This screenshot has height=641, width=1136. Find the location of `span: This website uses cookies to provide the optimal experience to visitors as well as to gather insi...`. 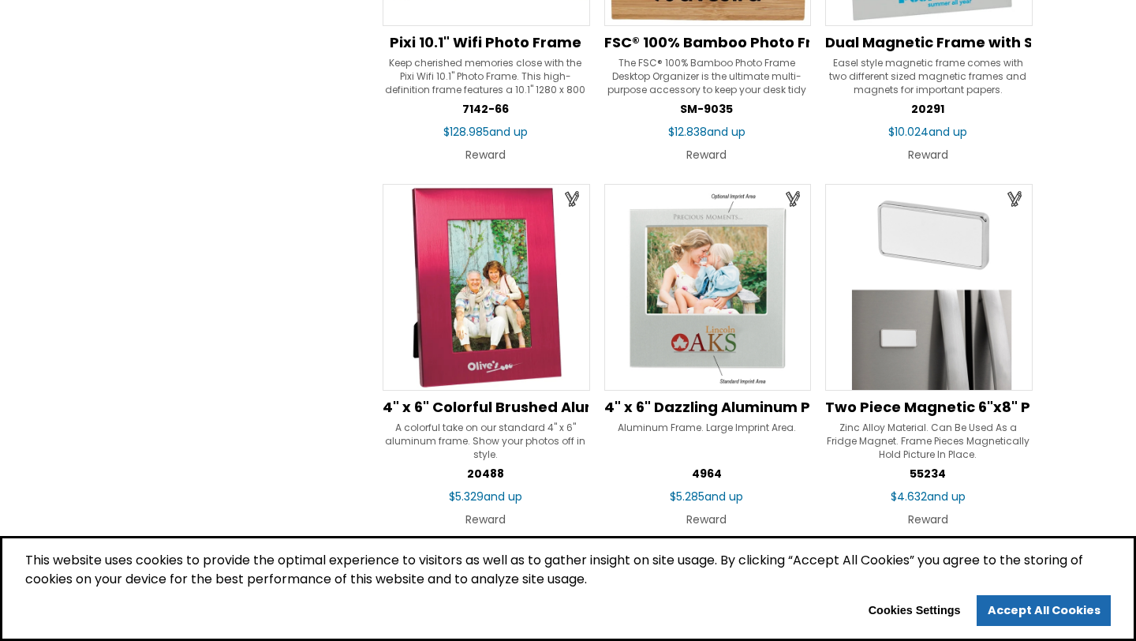

span: This website uses cookies to provide the optimal experience to visitors as well as to gather insi... is located at coordinates (568, 573).